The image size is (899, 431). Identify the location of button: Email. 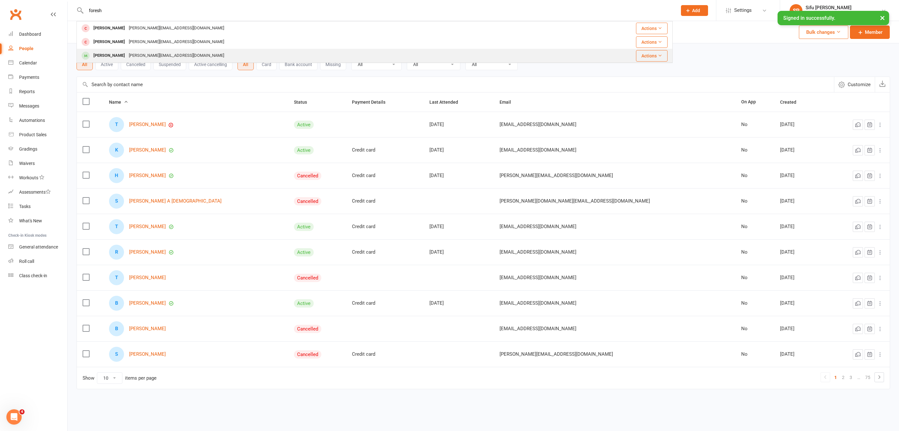
(509, 102).